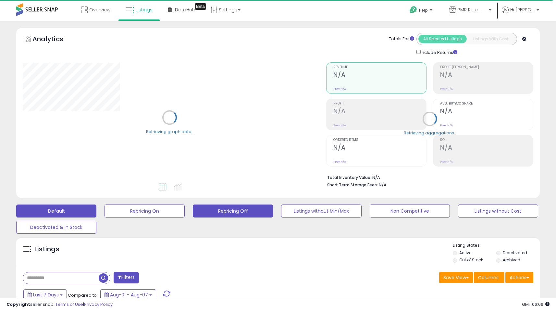 This screenshot has height=311, width=556. I want to click on span: Overview, so click(100, 10).